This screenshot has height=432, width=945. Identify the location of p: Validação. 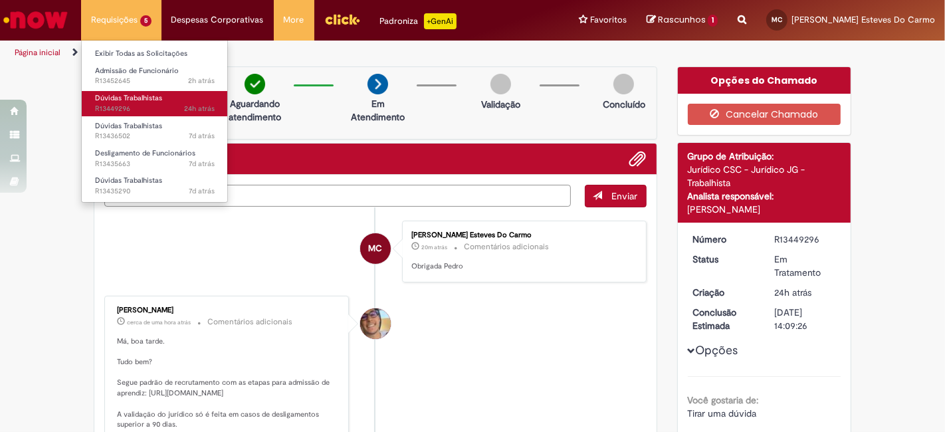
(500, 104).